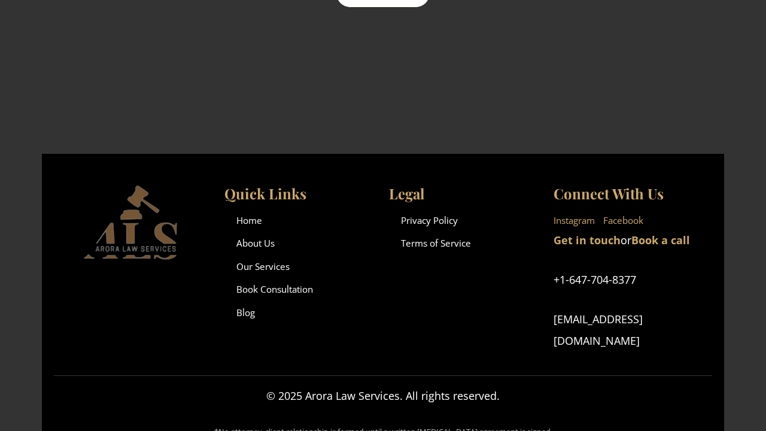 The image size is (766, 431). What do you see at coordinates (623, 220) in the screenshot?
I see `a: Facebook` at bounding box center [623, 220].